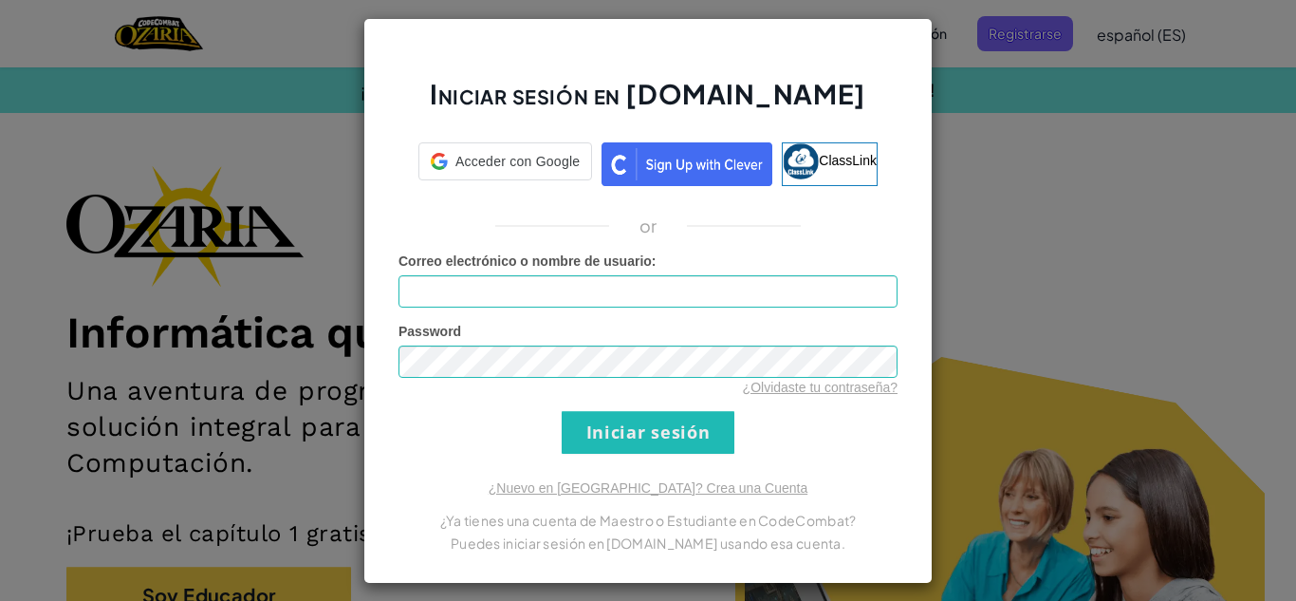  What do you see at coordinates (687, 164) in the screenshot?
I see `img: clever_sso_button@2x.png` at bounding box center [687, 164].